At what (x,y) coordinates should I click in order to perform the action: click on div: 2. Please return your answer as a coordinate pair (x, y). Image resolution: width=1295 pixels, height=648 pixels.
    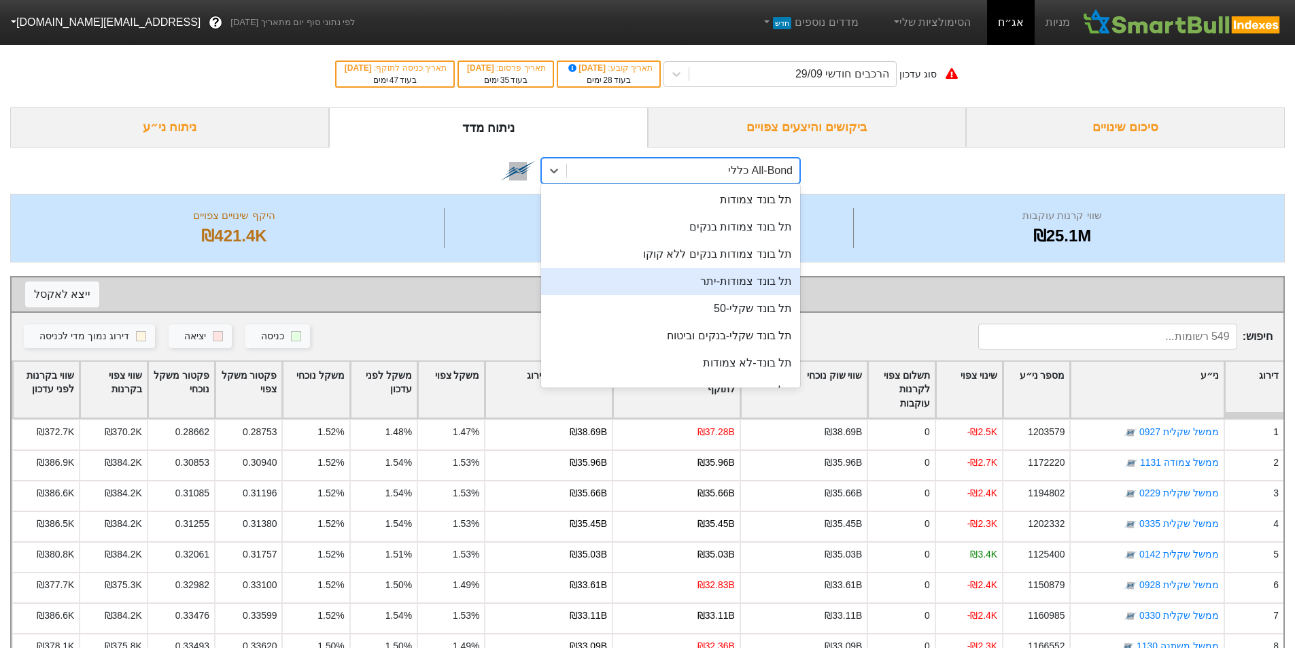
    Looking at the image, I should click on (1276, 462).